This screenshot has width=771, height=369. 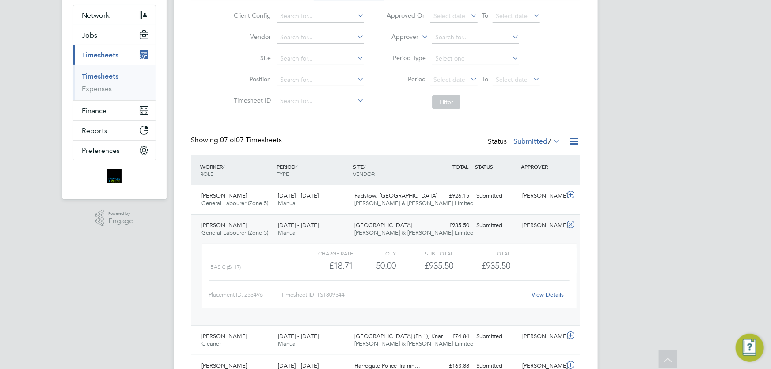 I want to click on a: Powered byEngage, so click(x=114, y=218).